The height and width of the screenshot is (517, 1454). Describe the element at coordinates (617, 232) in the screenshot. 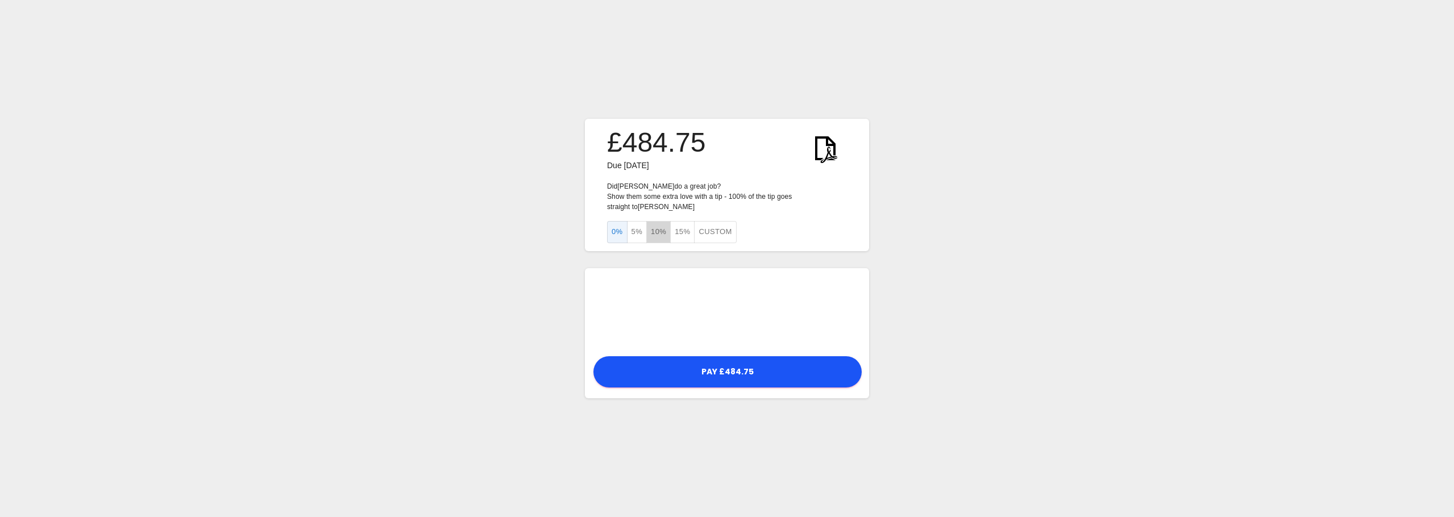

I see `button: 0%` at that location.